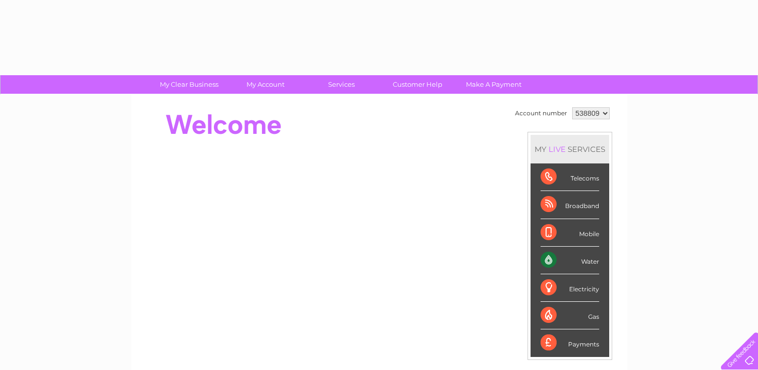 The image size is (758, 370). Describe the element at coordinates (265, 84) in the screenshot. I see `a: My Account` at that location.